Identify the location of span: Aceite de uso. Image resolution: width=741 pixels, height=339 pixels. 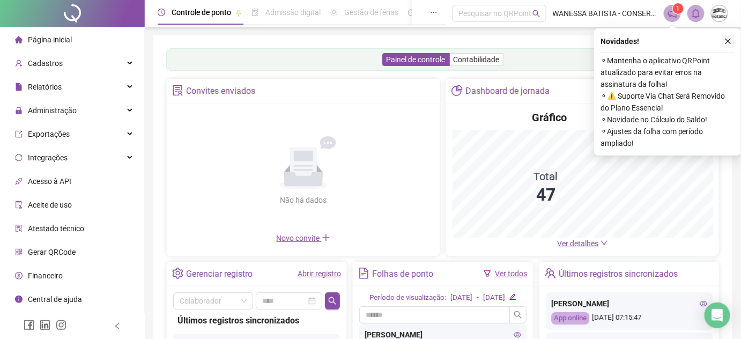
(50, 205).